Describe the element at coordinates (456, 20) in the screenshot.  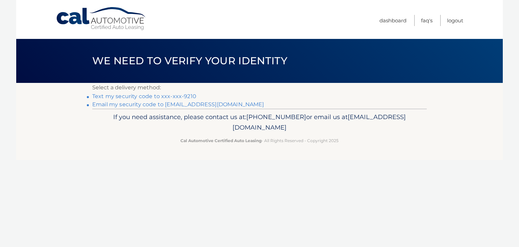
I see `a: Logout` at that location.